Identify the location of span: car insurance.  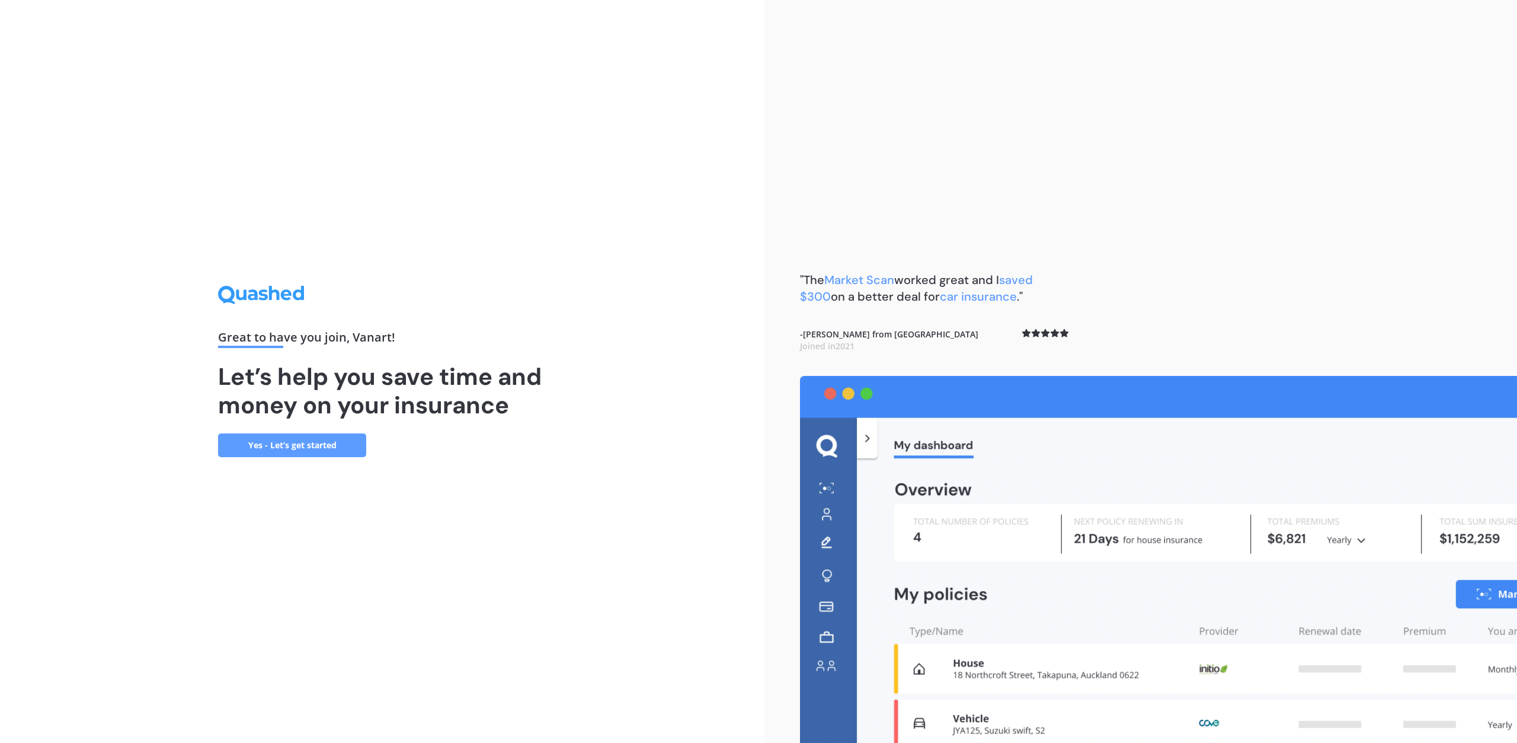
(978, 296).